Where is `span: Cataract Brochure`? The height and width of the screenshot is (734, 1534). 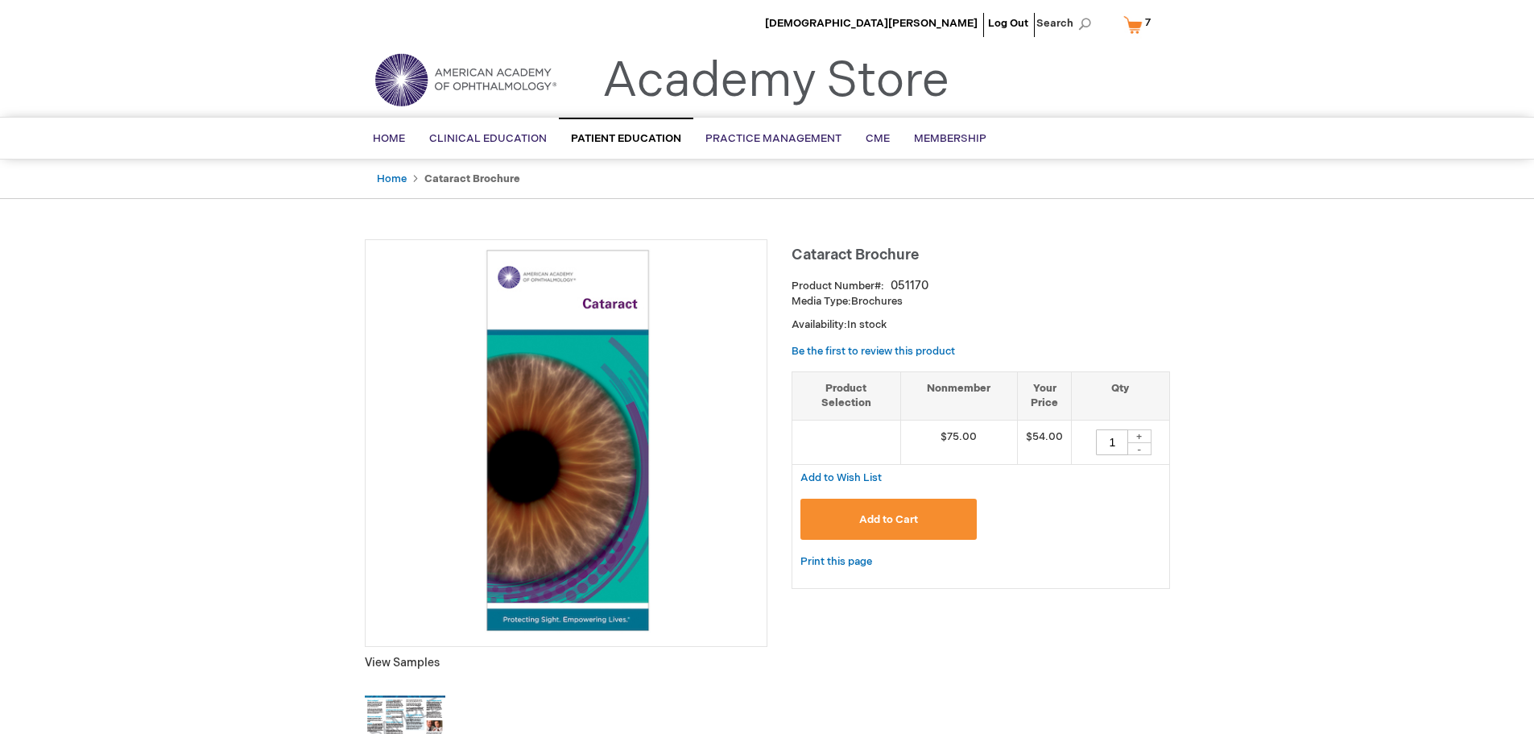
span: Cataract Brochure is located at coordinates (855, 255).